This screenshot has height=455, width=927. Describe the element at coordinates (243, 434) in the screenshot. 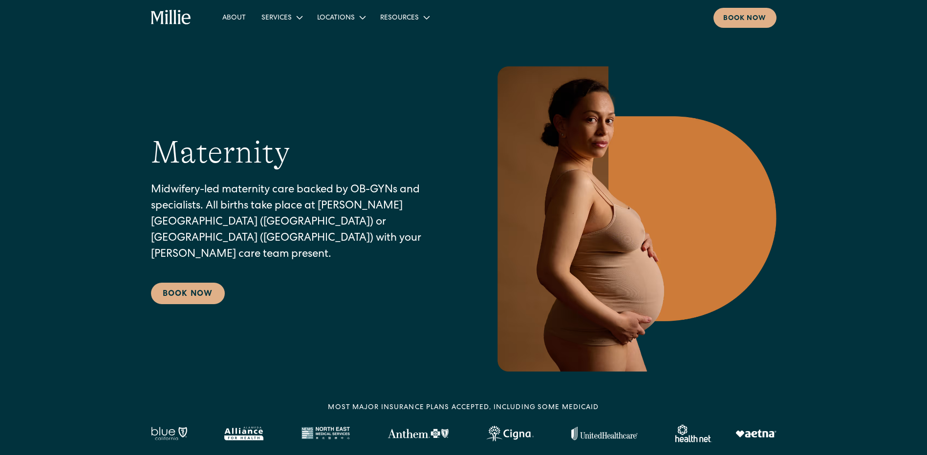

I see `img: Alameda Alliance logo` at that location.